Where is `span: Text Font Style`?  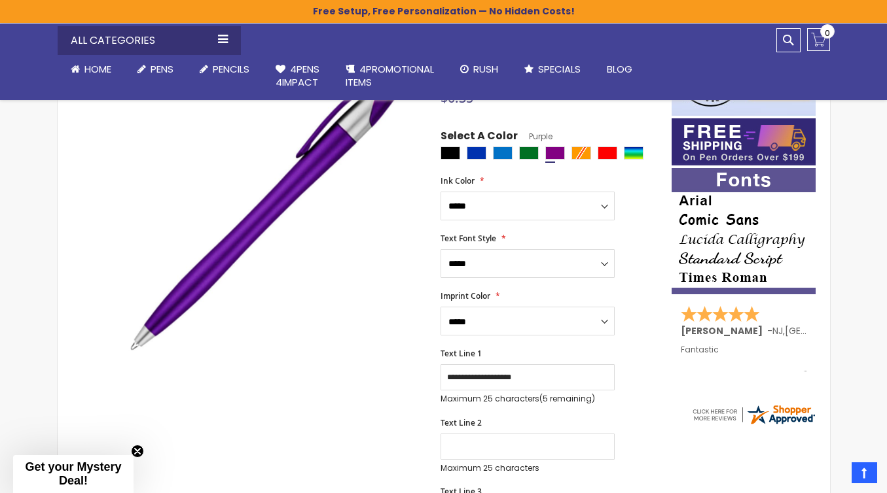 span: Text Font Style is located at coordinates (468, 238).